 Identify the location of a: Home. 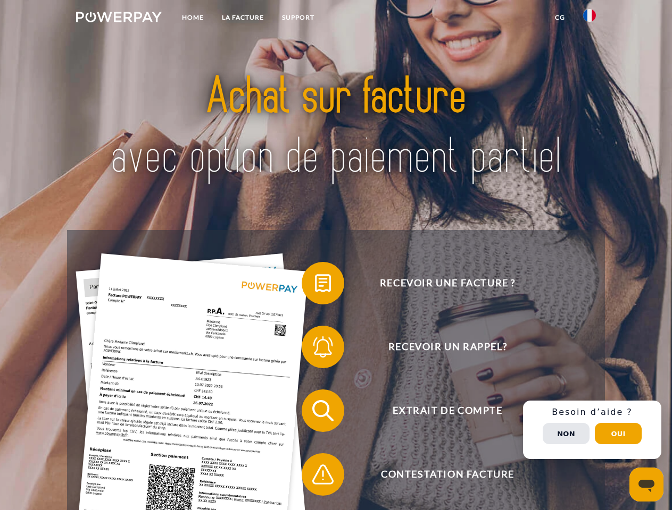
(192, 18).